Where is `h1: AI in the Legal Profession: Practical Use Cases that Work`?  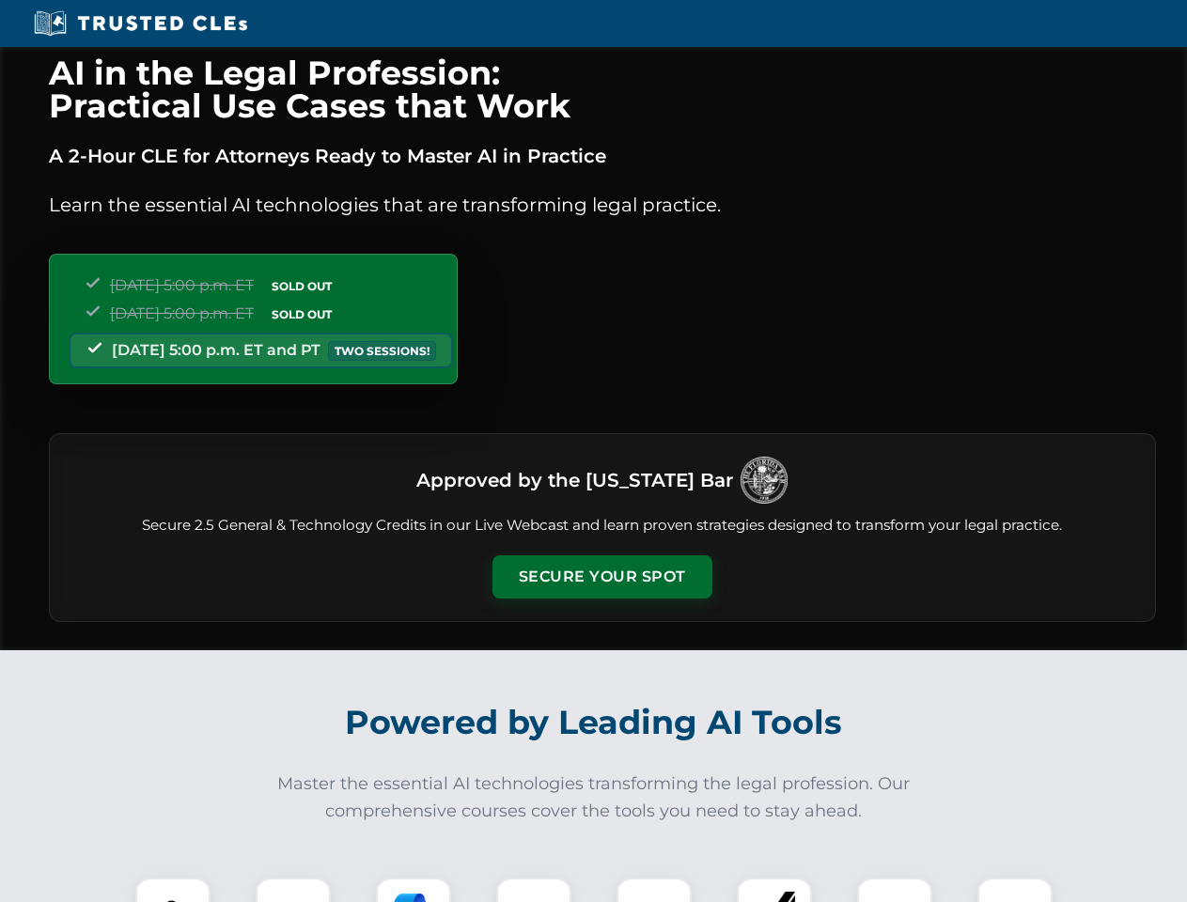
h1: AI in the Legal Profession: Practical Use Cases that Work is located at coordinates (602, 89).